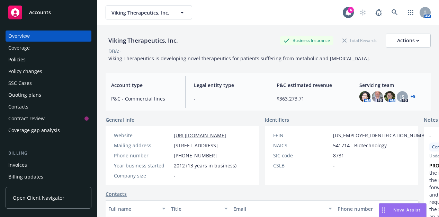 This screenshot has width=439, height=217. Describe the element at coordinates (120, 120) in the screenshot. I see `span: General info` at that location.